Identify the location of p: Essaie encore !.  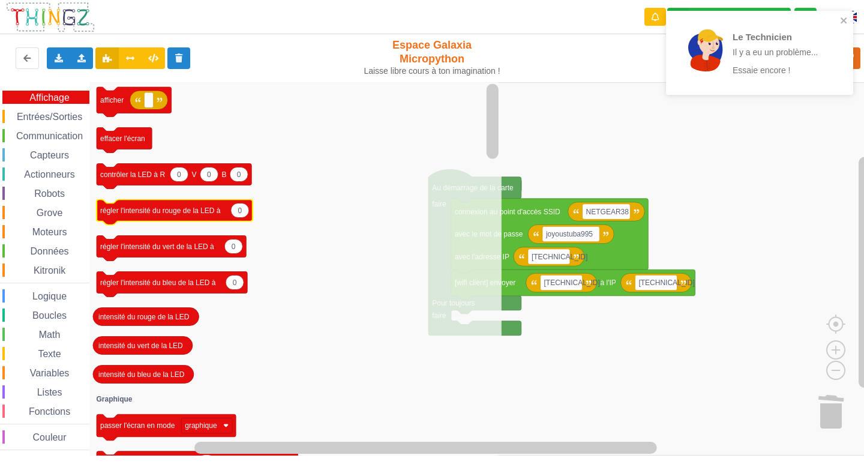
(780, 70).